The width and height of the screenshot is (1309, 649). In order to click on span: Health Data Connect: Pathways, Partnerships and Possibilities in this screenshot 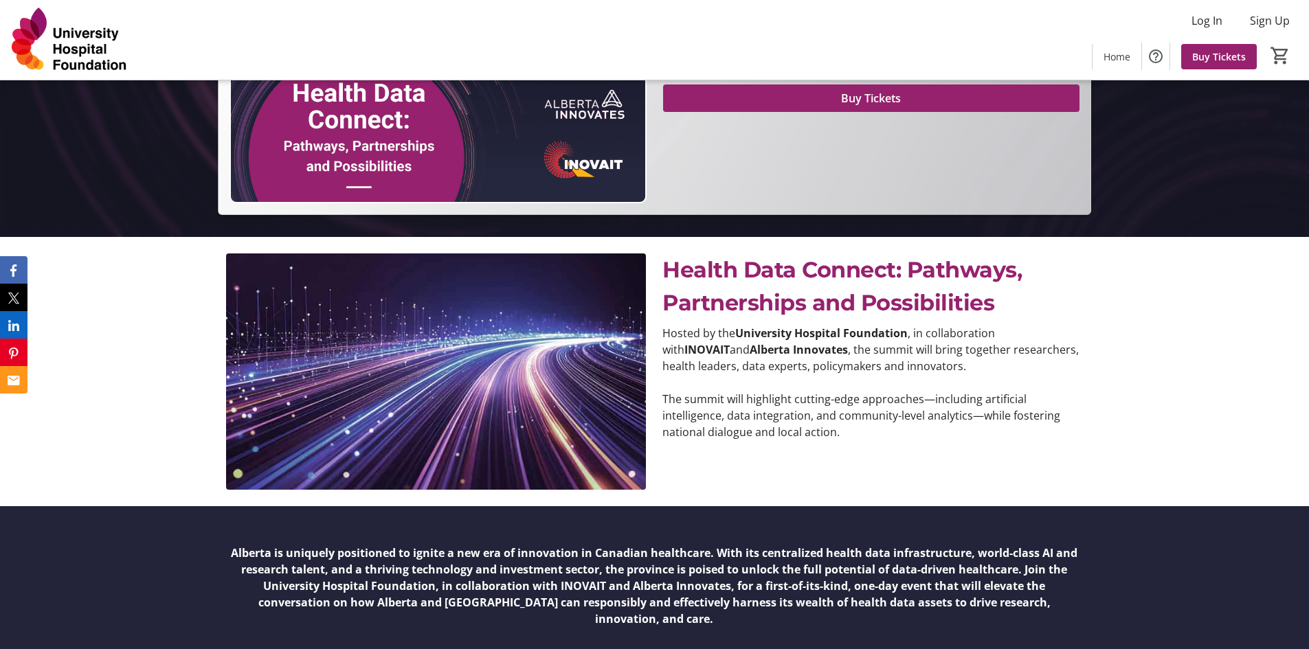, I will do `click(842, 286)`.